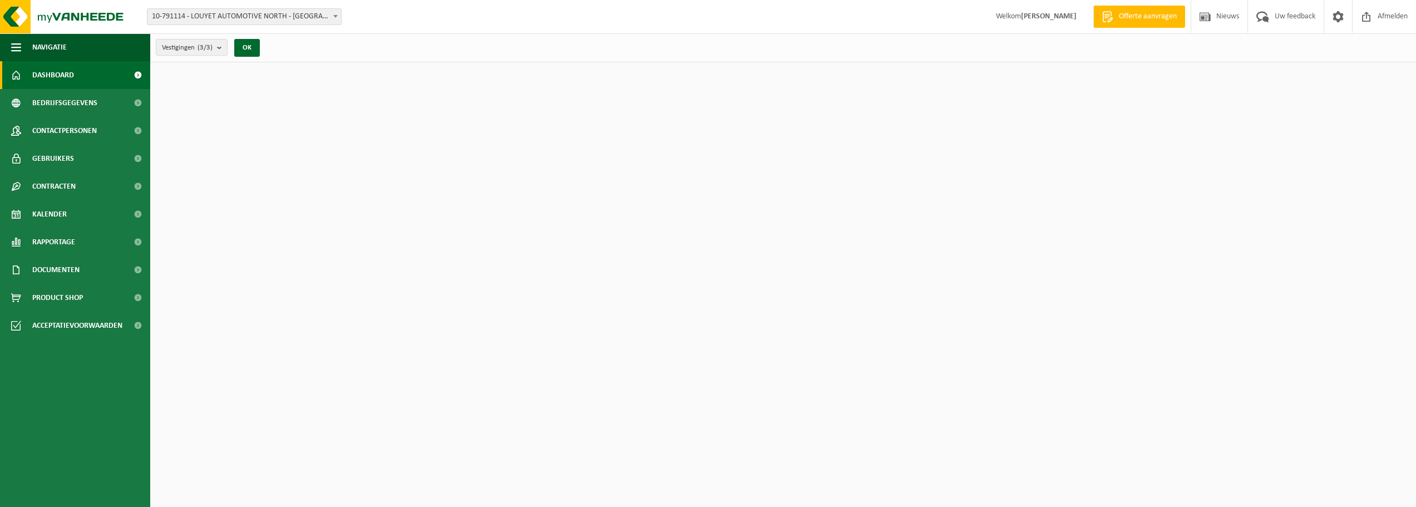  Describe the element at coordinates (50, 47) in the screenshot. I see `span: Navigatie` at that location.